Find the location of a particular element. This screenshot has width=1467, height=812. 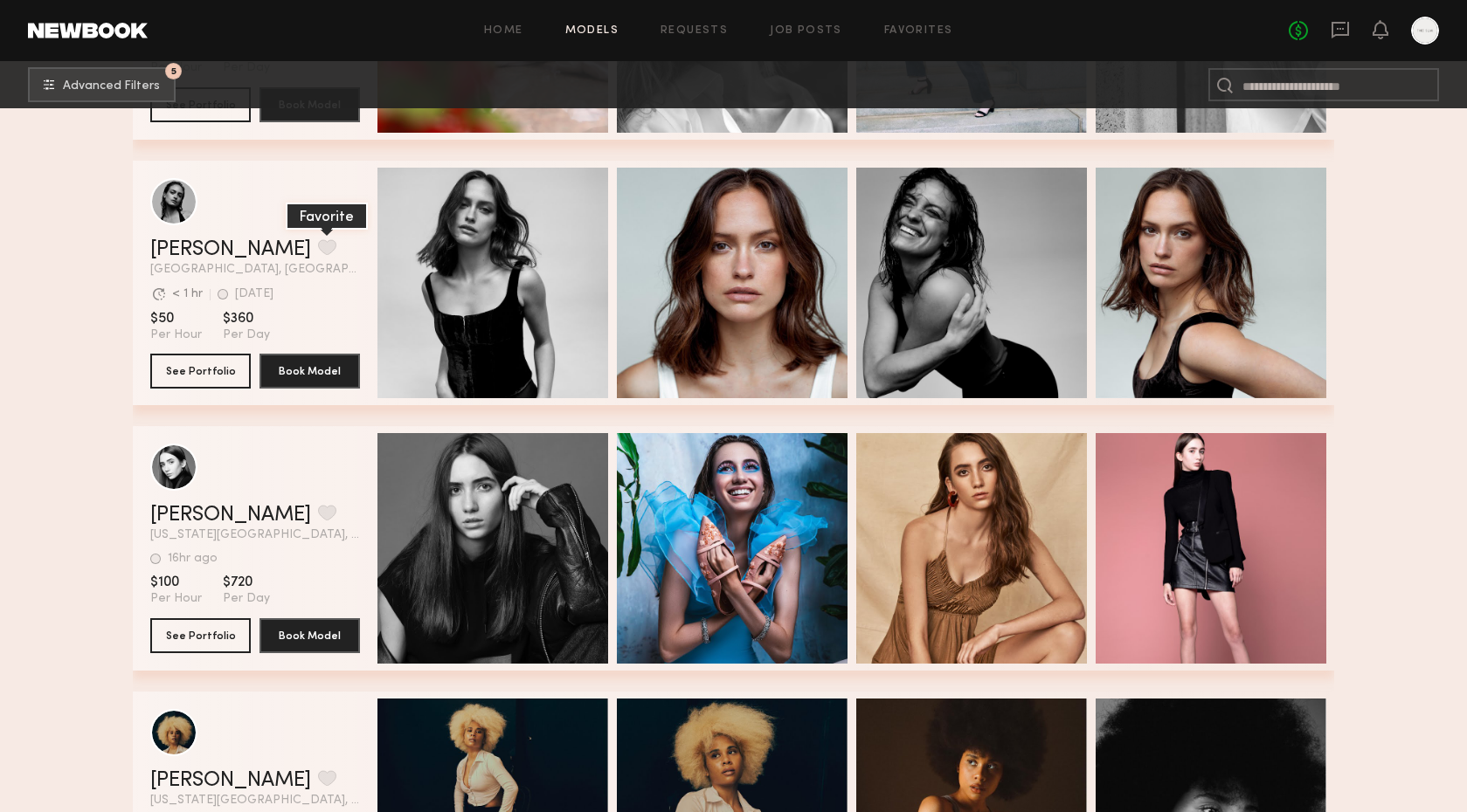

a: Models is located at coordinates (591, 31).